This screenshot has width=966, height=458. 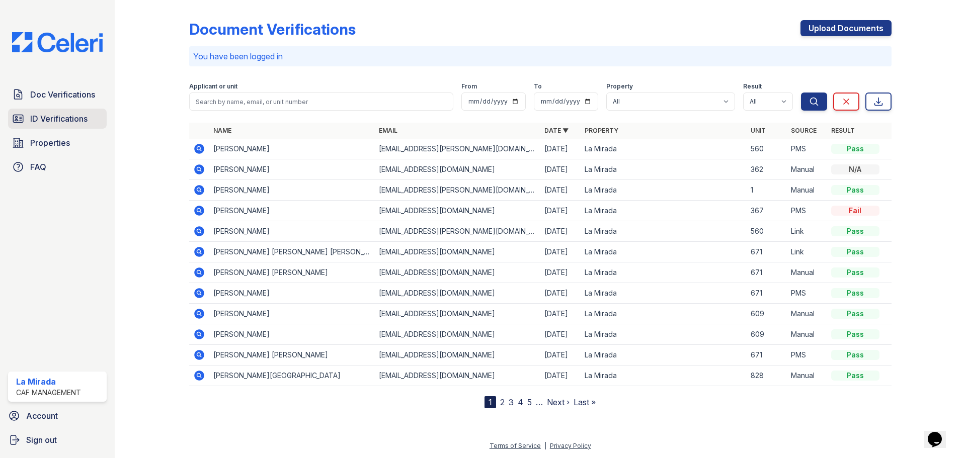 I want to click on label: Property, so click(x=619, y=87).